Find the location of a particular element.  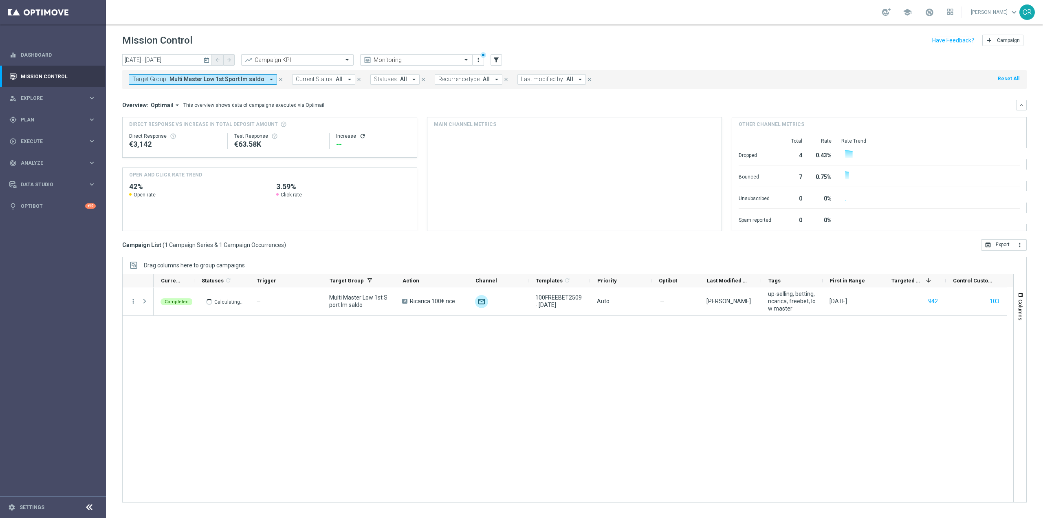

span: Priority is located at coordinates (607, 280).